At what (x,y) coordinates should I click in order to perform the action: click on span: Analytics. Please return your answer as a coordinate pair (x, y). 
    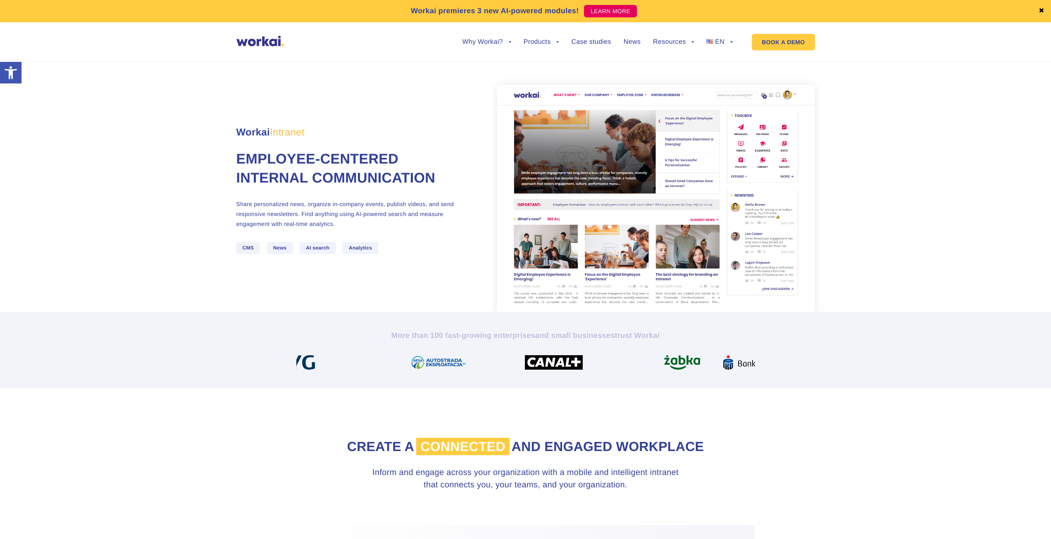
    Looking at the image, I should click on (360, 248).